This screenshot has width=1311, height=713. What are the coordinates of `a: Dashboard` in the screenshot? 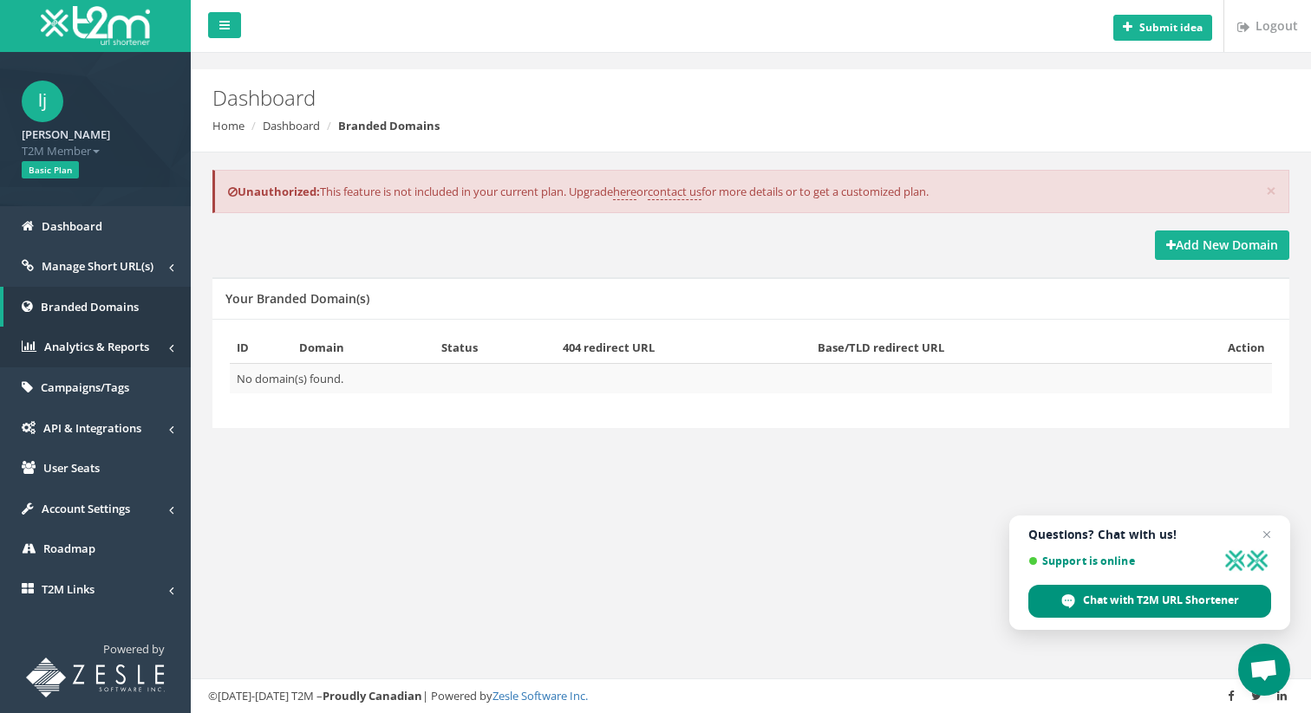 It's located at (291, 126).